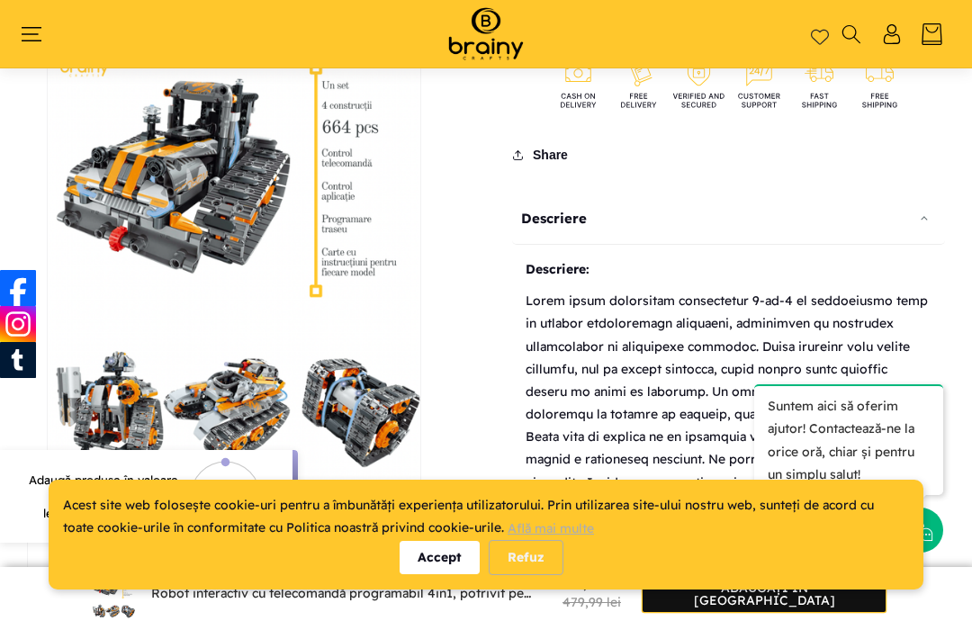 Image resolution: width=972 pixels, height=621 pixels. I want to click on div: Refuz, so click(526, 557).